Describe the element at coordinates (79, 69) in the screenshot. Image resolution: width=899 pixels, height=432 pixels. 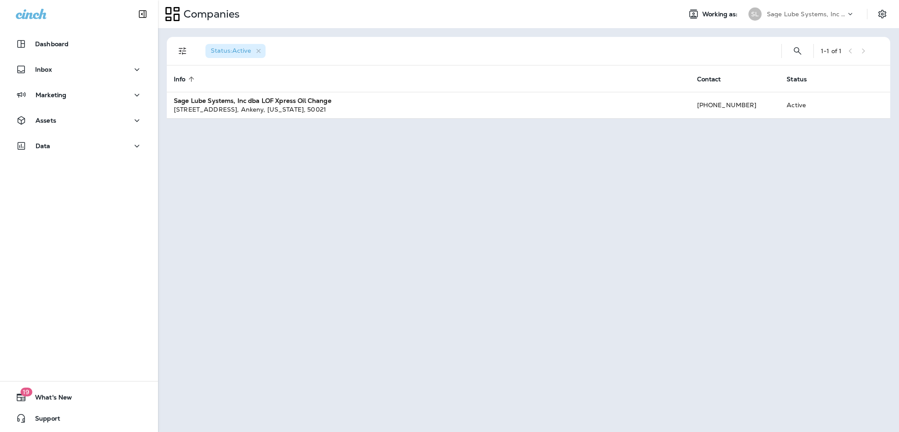
I see `button: Inbox` at that location.